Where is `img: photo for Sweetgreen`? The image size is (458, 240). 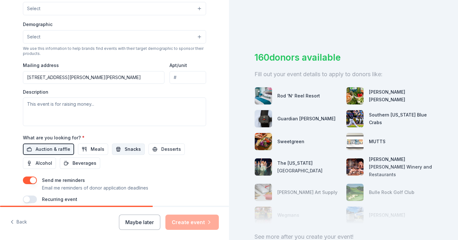 img: photo for Sweetgreen is located at coordinates (263, 142).